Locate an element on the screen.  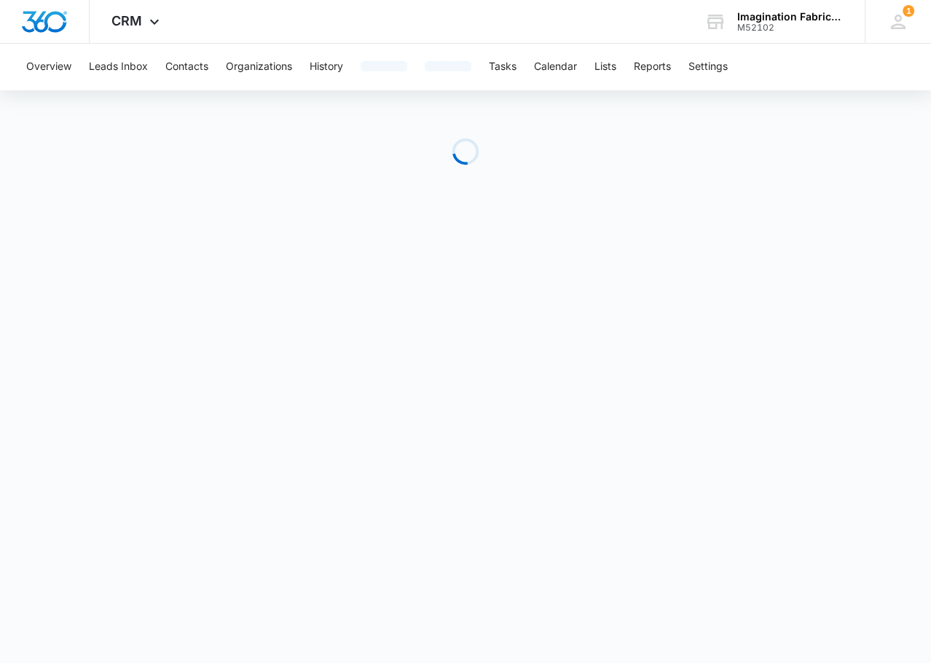
button: Contacts is located at coordinates (186, 67).